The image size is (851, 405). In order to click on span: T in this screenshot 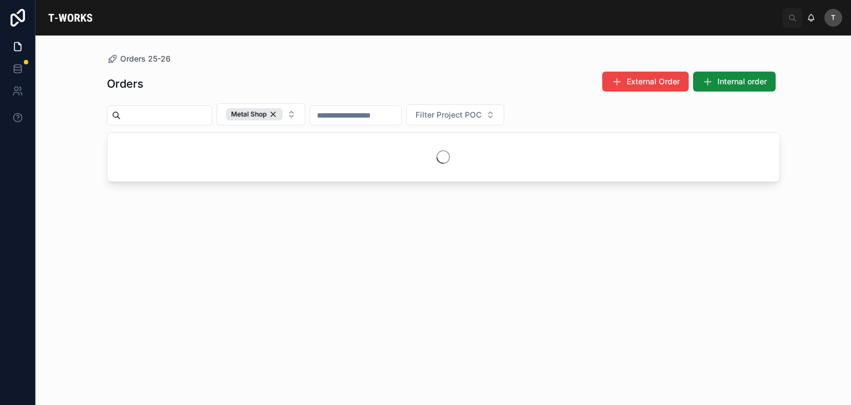, I will do `click(834, 18)`.